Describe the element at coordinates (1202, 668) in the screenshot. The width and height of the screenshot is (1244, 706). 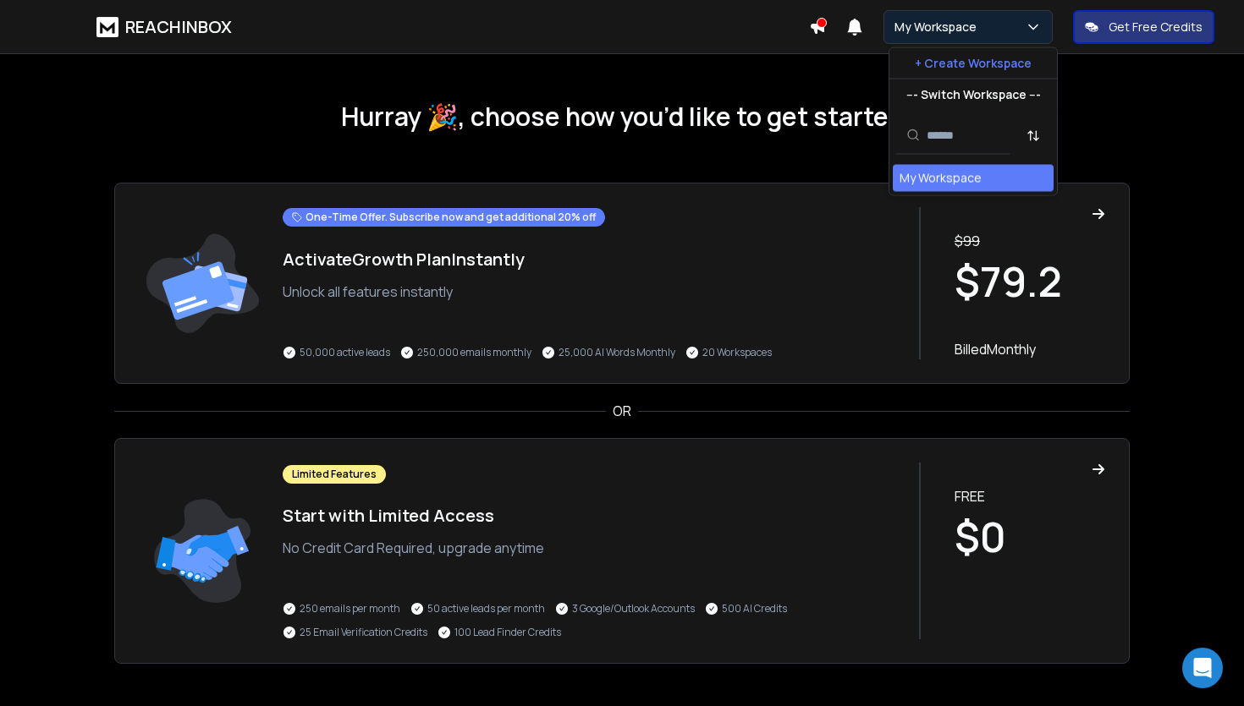
I see `div: Open Intercom Messenger` at that location.